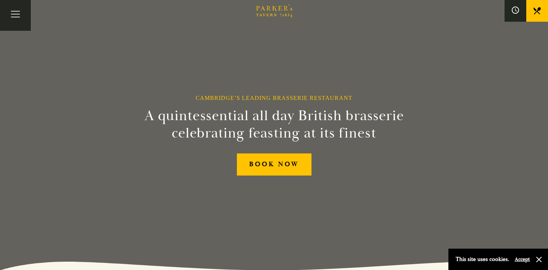  What do you see at coordinates (482, 259) in the screenshot?
I see `p: This site uses cookies.` at bounding box center [482, 259].